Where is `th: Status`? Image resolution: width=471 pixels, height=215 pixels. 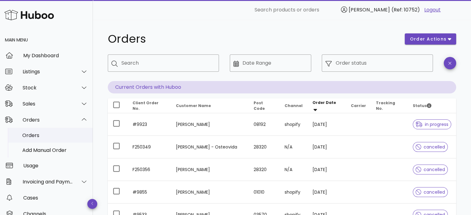
th: Status is located at coordinates (432, 106).